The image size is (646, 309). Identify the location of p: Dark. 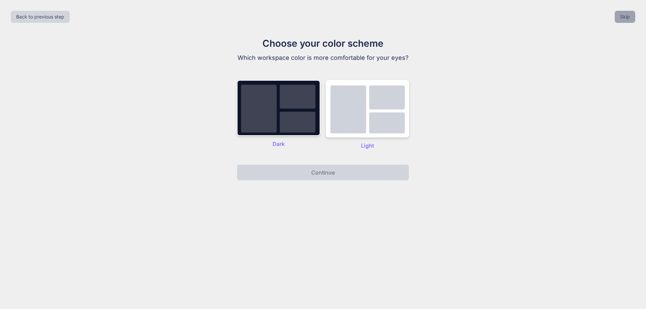
(279, 144).